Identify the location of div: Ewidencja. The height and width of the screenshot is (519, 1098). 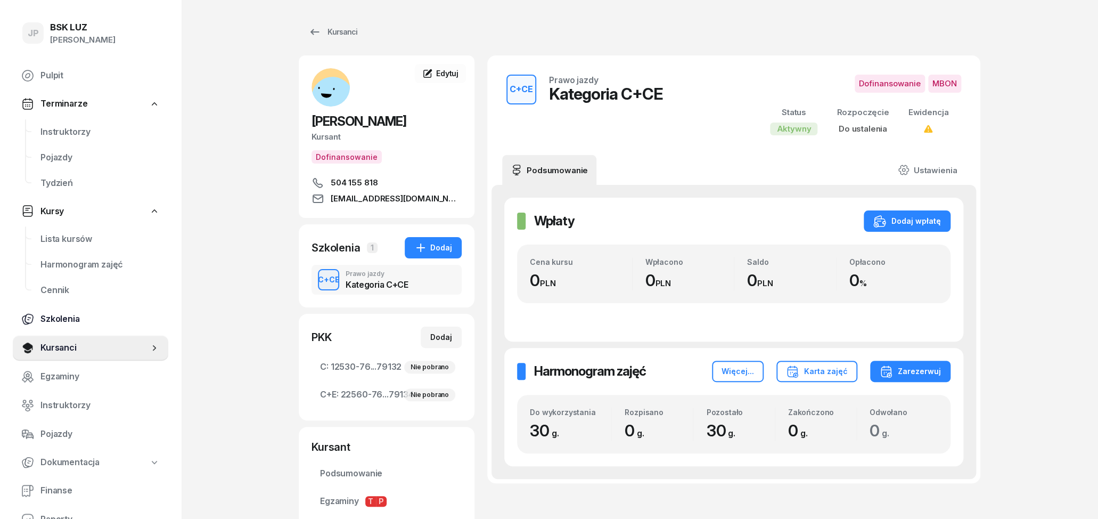
(928, 112).